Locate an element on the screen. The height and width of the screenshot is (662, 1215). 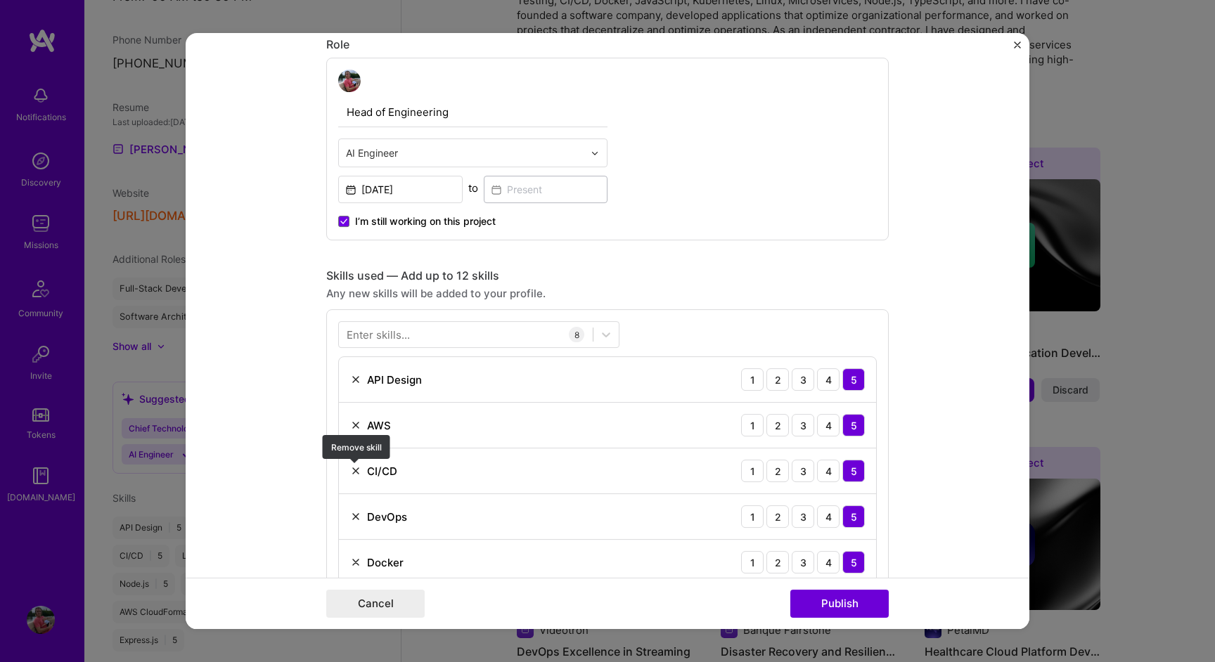
input: Present is located at coordinates (546, 189).